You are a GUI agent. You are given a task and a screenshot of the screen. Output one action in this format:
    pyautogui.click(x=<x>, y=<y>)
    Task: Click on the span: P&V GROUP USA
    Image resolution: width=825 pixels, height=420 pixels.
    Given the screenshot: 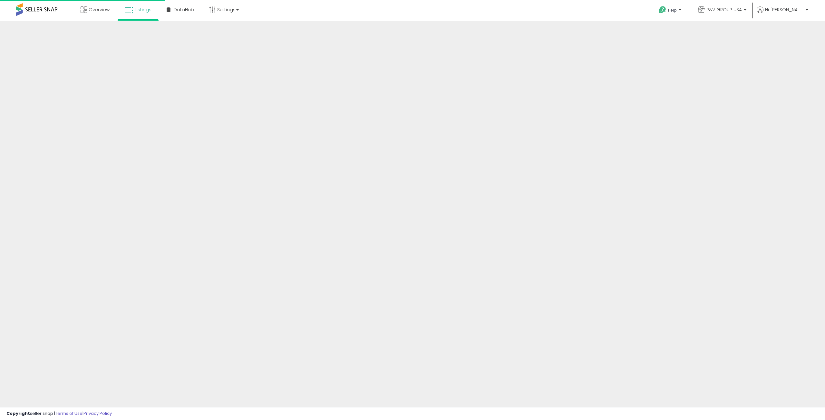 What is the action you would take?
    pyautogui.click(x=724, y=10)
    